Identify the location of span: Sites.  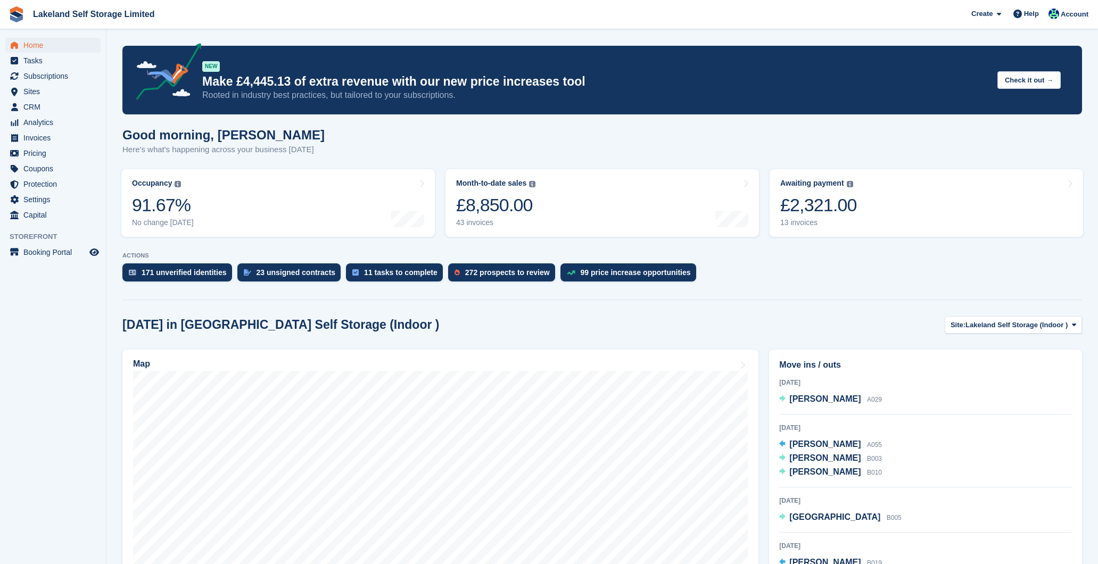
(55, 92).